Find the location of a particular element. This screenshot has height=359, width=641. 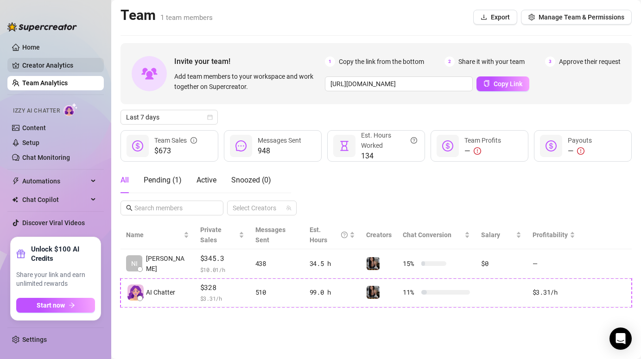

div: Team Sales is located at coordinates (176, 140).